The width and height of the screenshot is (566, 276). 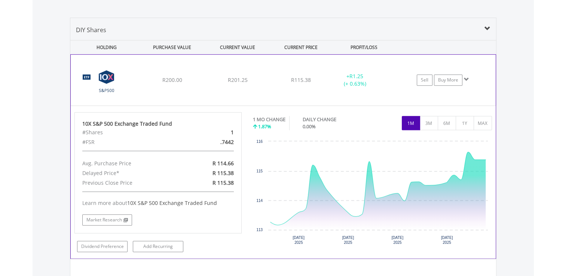 I want to click on div: + (+ 0.63%), so click(x=355, y=80).